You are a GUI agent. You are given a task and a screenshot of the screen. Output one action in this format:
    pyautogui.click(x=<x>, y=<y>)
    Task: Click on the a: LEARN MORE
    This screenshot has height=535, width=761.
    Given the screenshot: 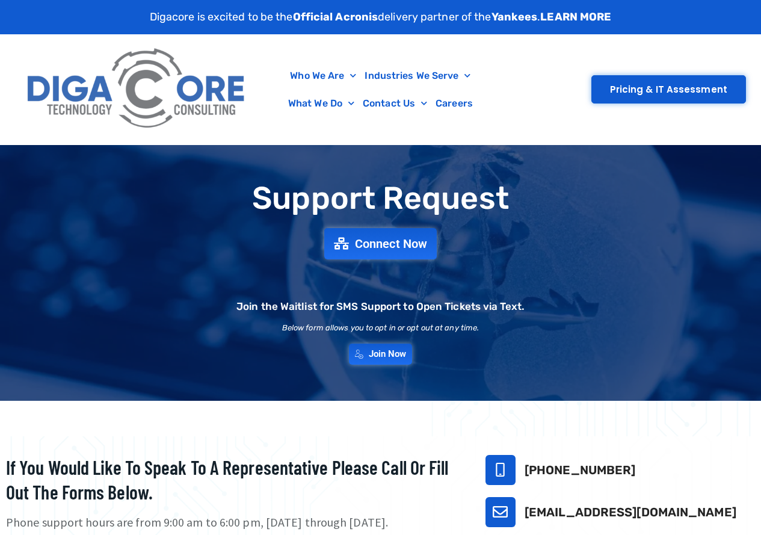 What is the action you would take?
    pyautogui.click(x=576, y=17)
    